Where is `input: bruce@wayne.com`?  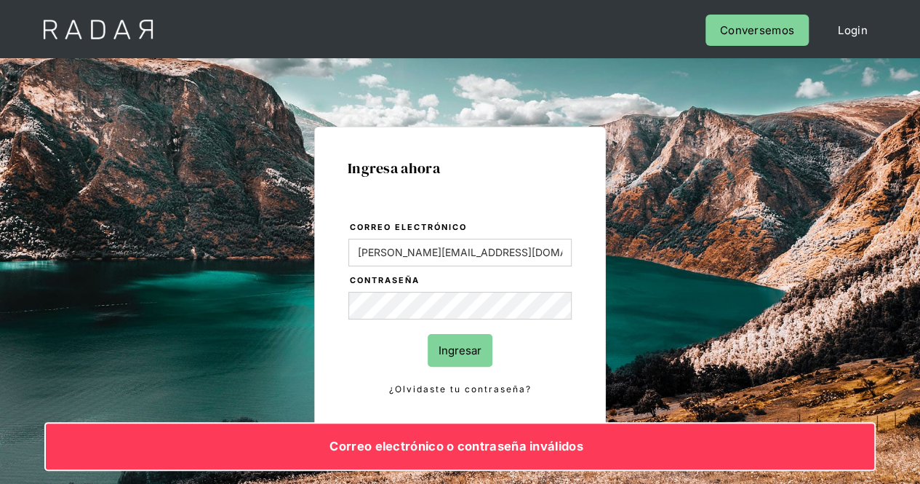 input: bruce@wayne.com is located at coordinates (460, 252).